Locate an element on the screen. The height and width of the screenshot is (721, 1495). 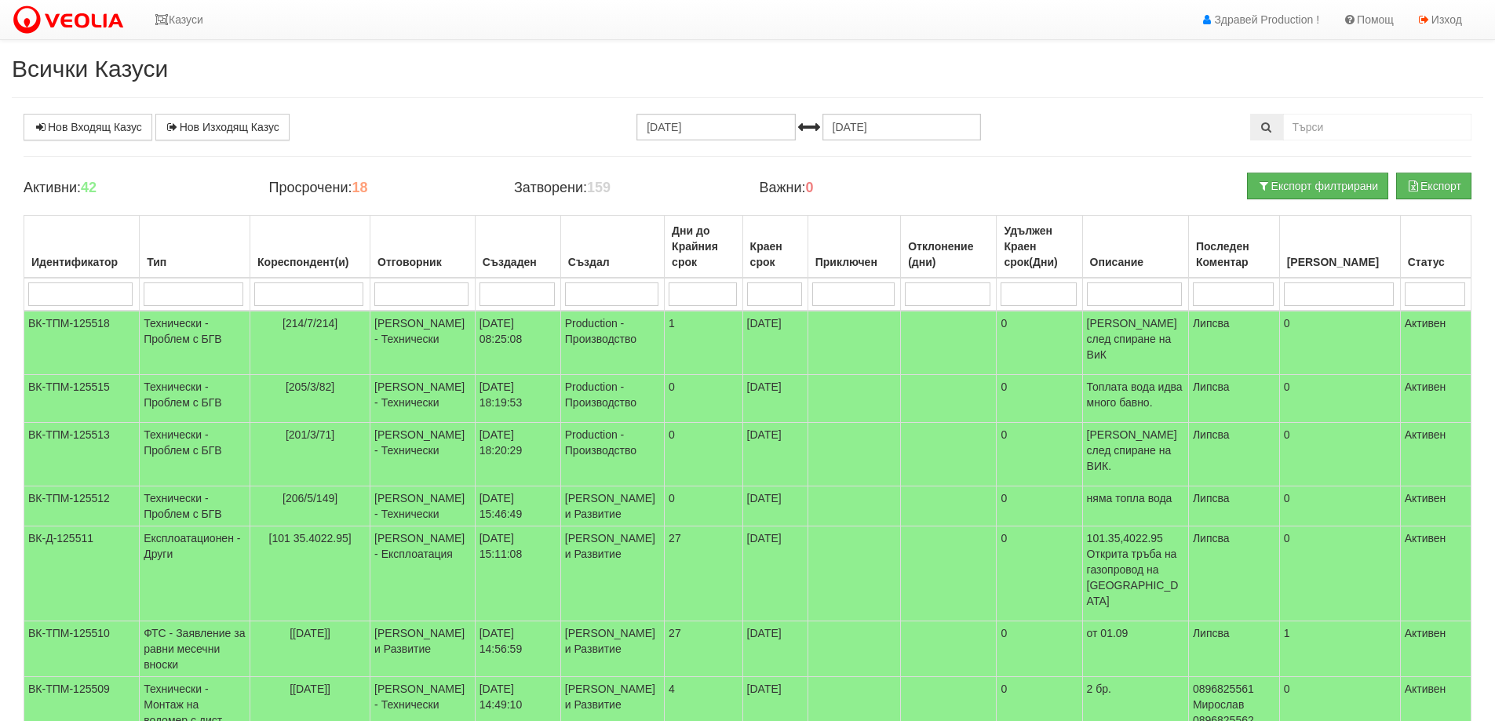
h4: Важни: is located at coordinates (869, 188).